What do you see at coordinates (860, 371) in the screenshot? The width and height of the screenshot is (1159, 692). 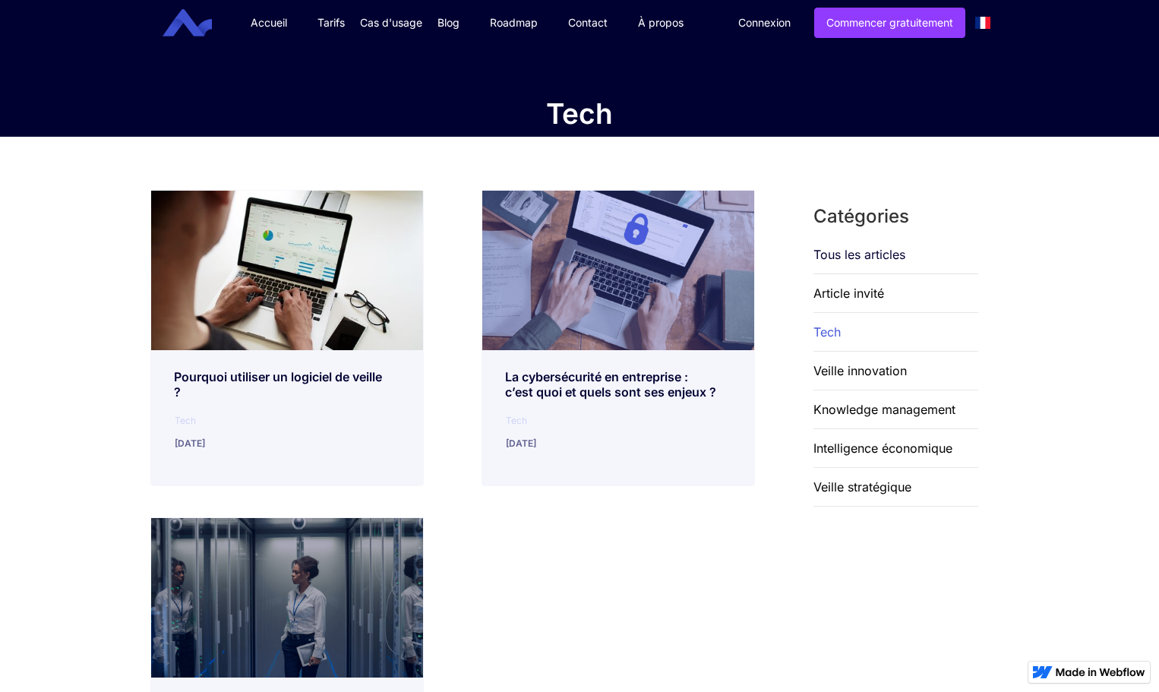 I see `div: Veille innovation` at bounding box center [860, 371].